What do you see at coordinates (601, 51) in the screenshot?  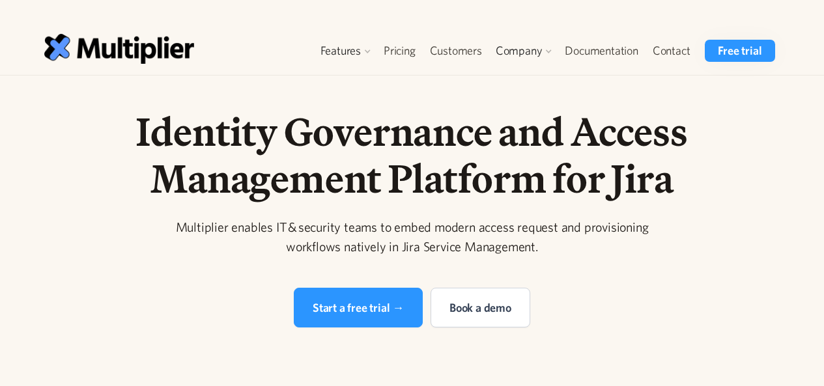 I see `a: Documentation` at bounding box center [601, 51].